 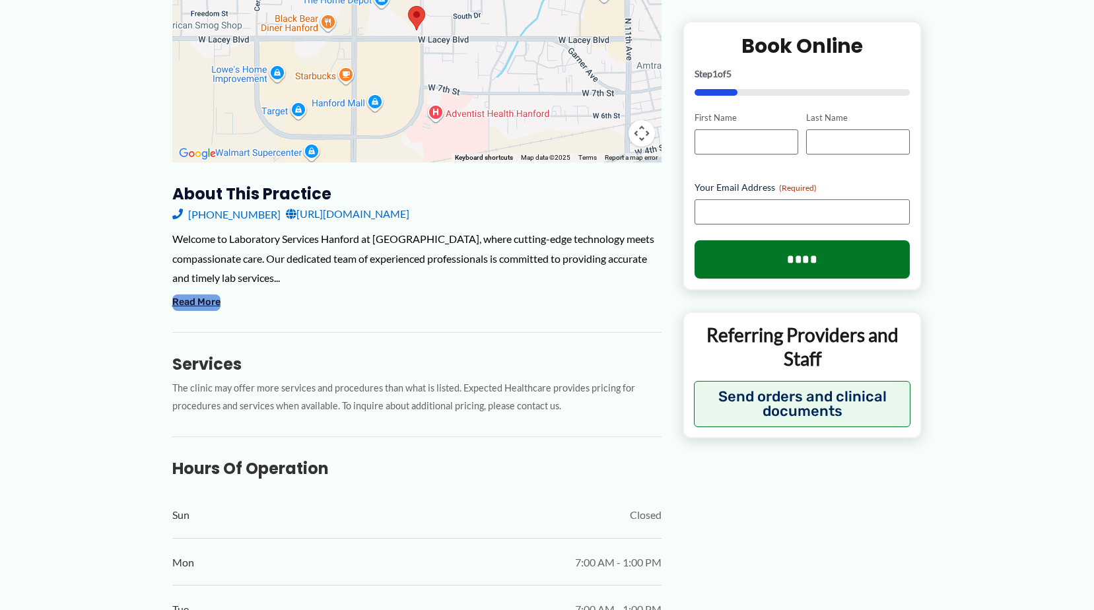 I want to click on label: Your Email Address, so click(x=802, y=188).